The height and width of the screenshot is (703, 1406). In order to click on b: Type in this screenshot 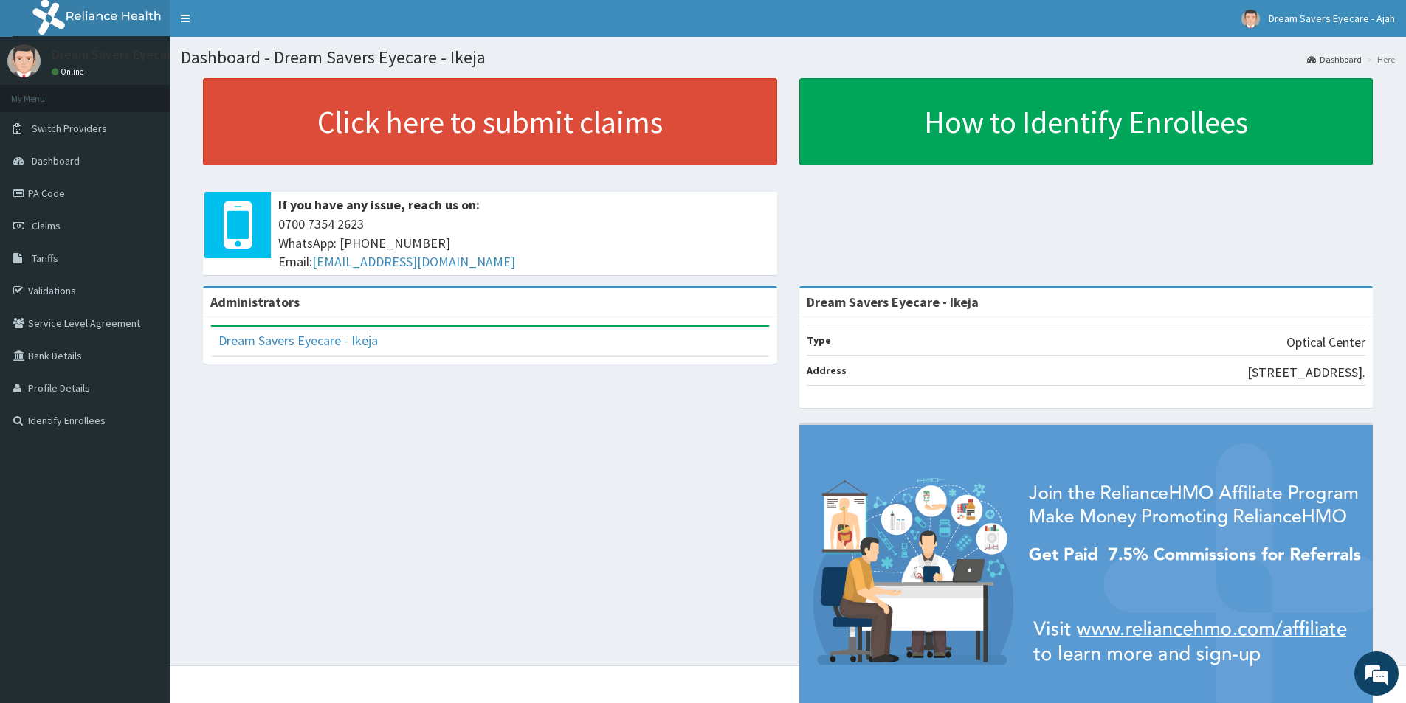, I will do `click(819, 340)`.